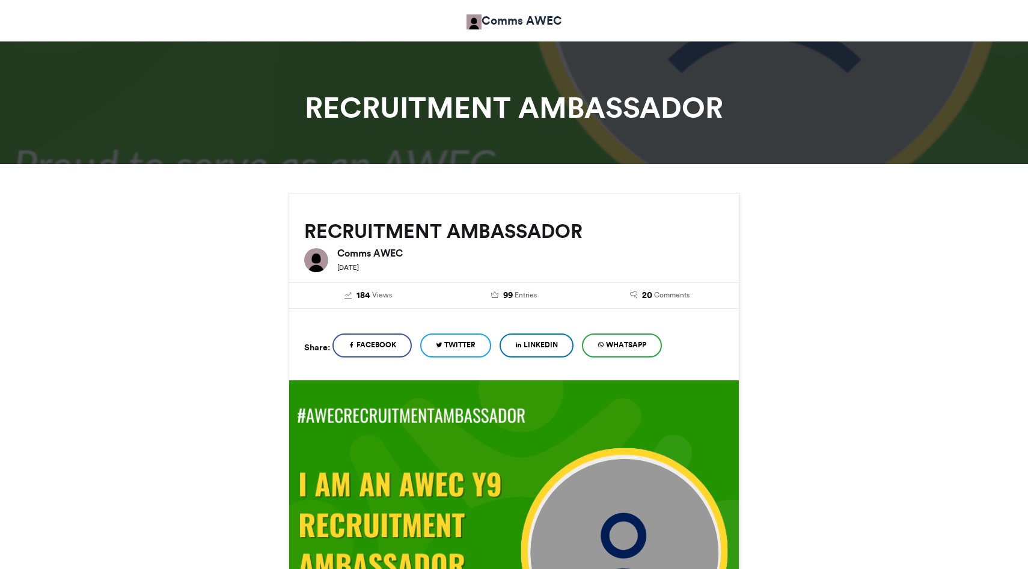  I want to click on span: Views, so click(382, 295).